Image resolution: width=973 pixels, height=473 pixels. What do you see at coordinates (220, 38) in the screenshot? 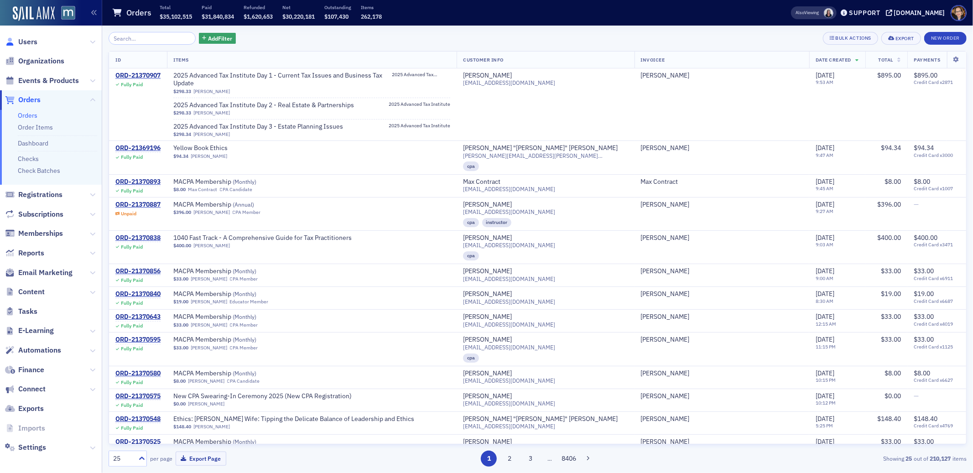
I see `span: Add Filter` at bounding box center [220, 38].